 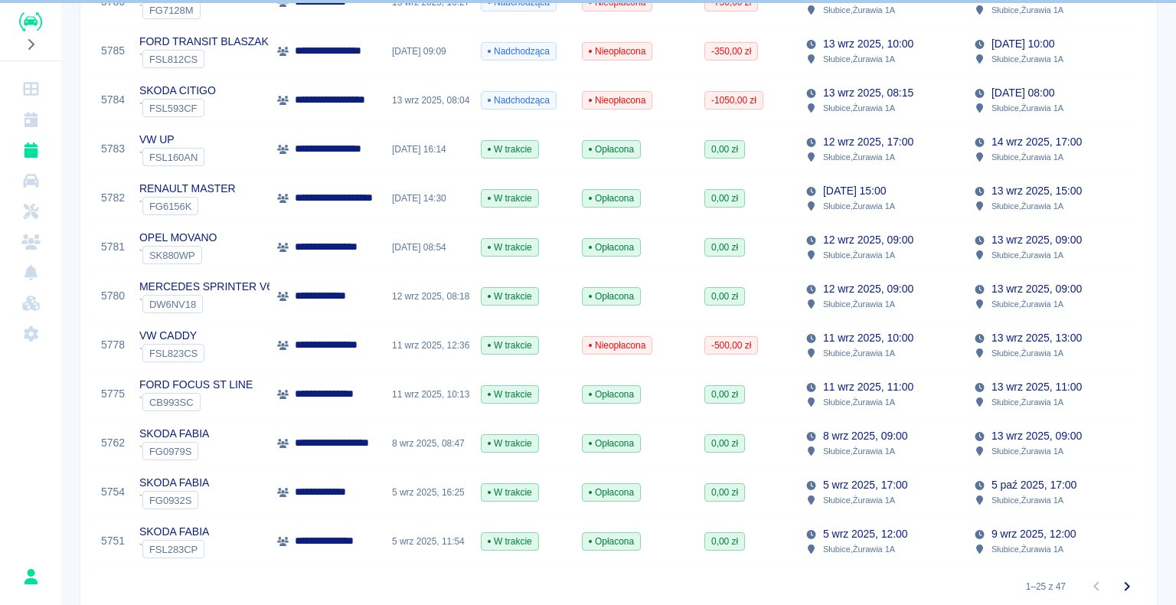 What do you see at coordinates (429, 345) in the screenshot?
I see `div: 11 wrz 2025, 12:36` at bounding box center [429, 345].